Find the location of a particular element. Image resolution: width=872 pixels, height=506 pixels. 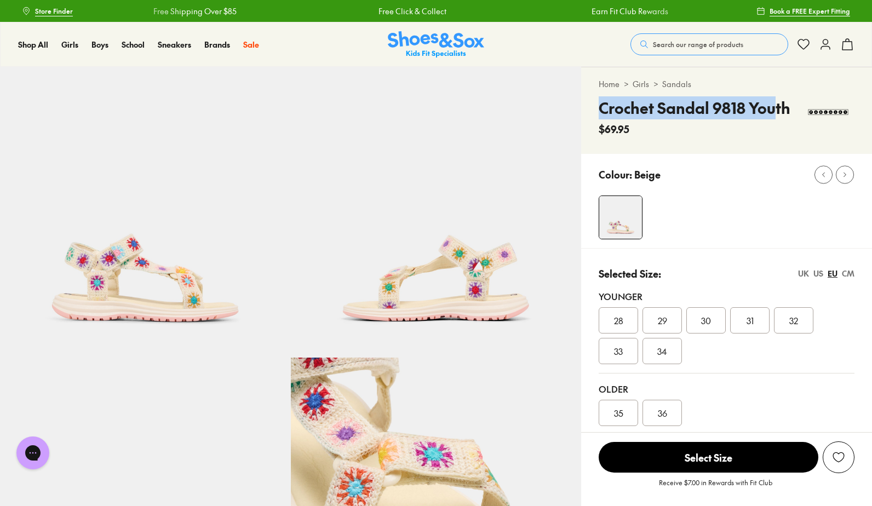

div: US is located at coordinates (819, 273).